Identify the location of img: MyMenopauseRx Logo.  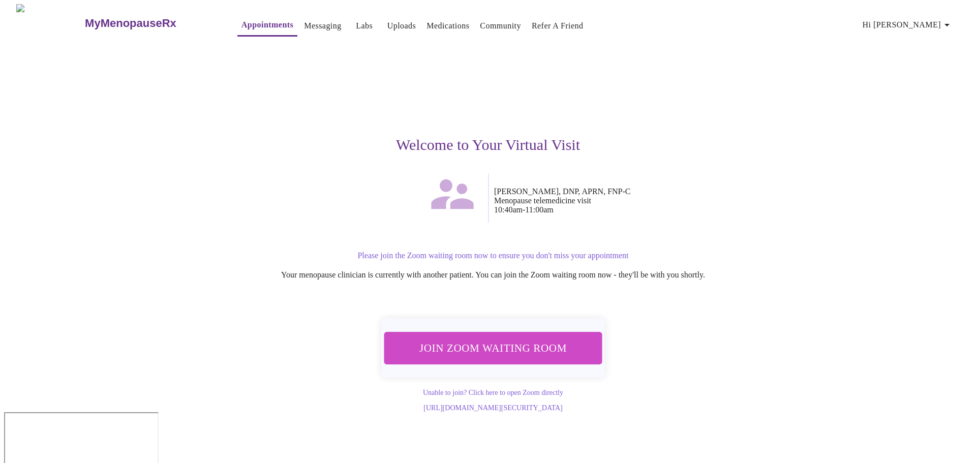
(50, 23).